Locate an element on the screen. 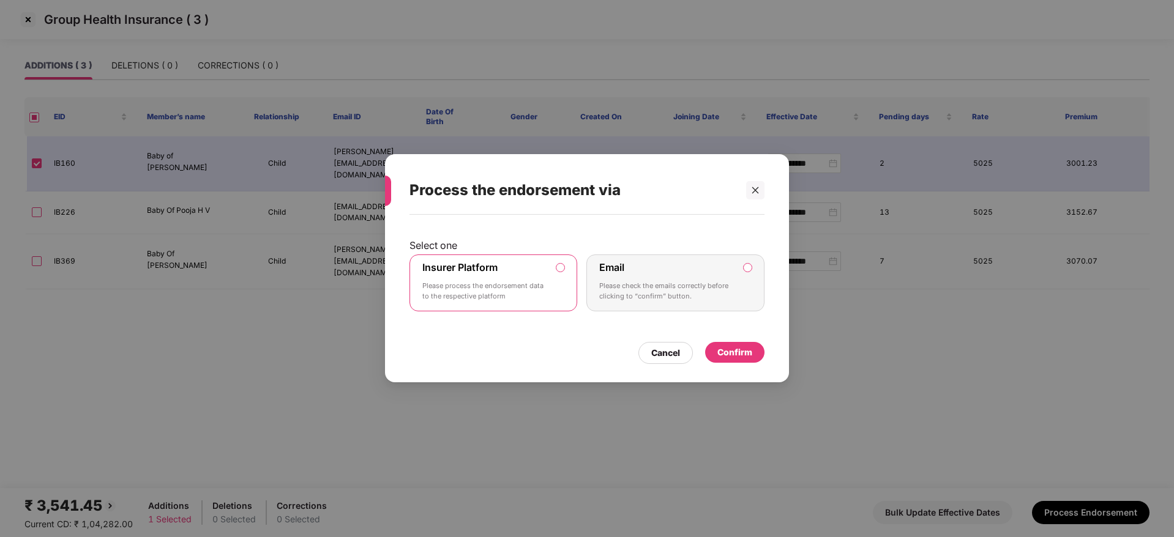 The image size is (1174, 537). div: Cancel is located at coordinates (665, 354).